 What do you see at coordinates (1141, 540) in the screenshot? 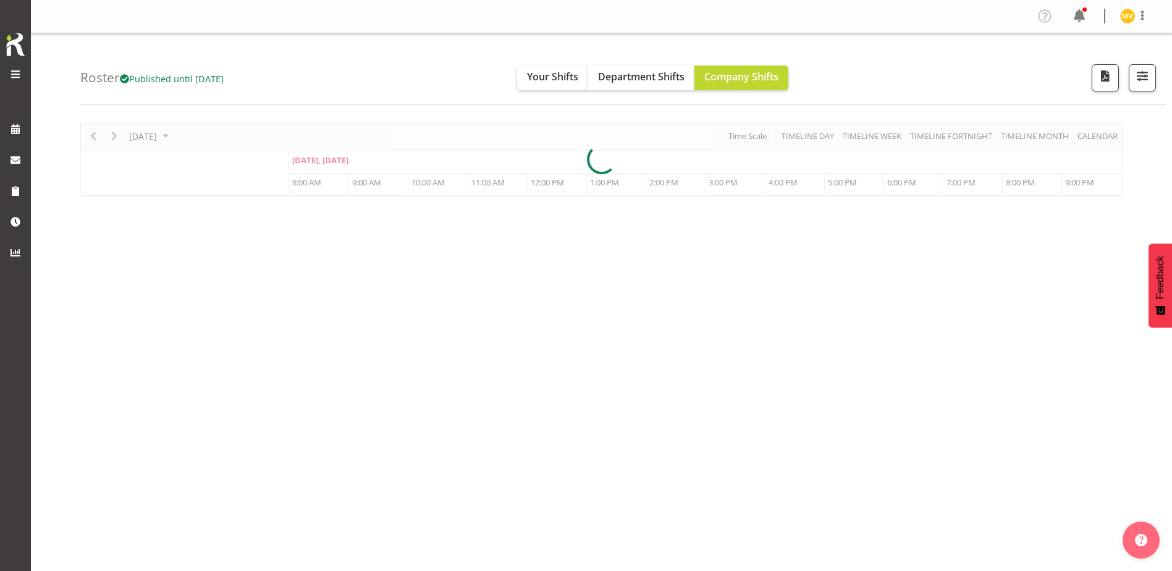
I see `img: help-xxl-2.png` at bounding box center [1141, 540].